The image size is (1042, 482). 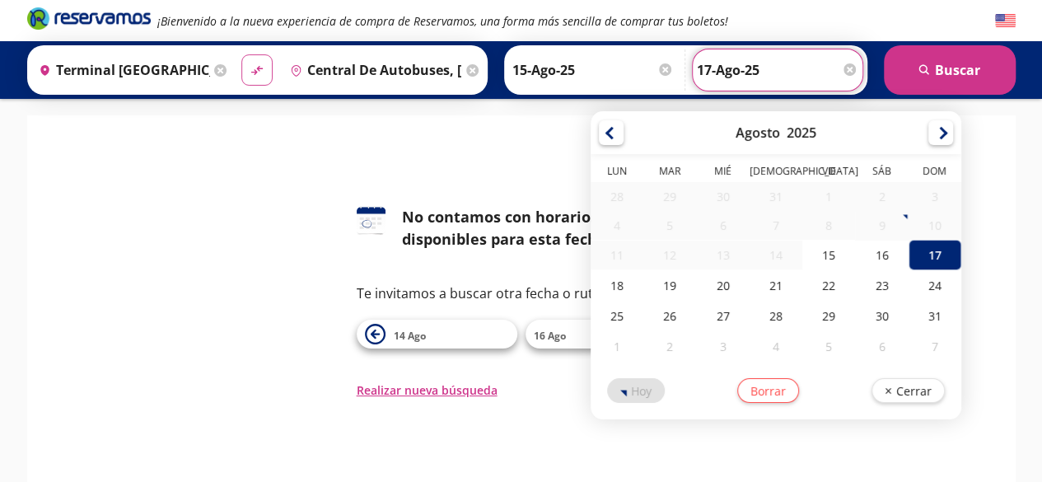 I want to click on div: 2025, so click(x=801, y=133).